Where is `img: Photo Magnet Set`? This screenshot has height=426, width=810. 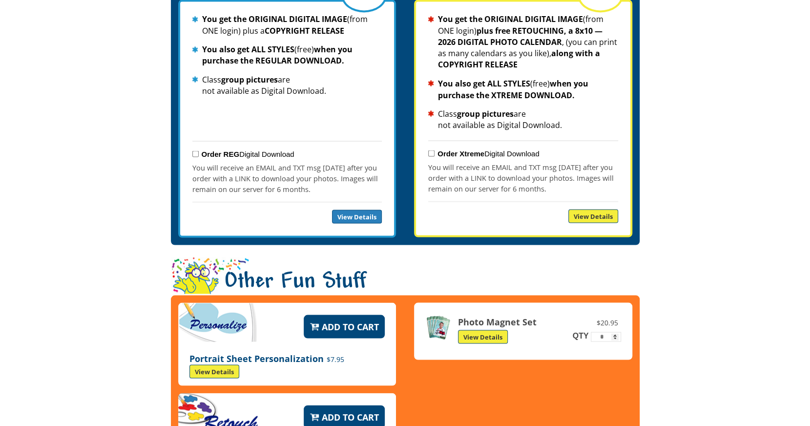 img: Photo Magnet Set is located at coordinates (438, 327).